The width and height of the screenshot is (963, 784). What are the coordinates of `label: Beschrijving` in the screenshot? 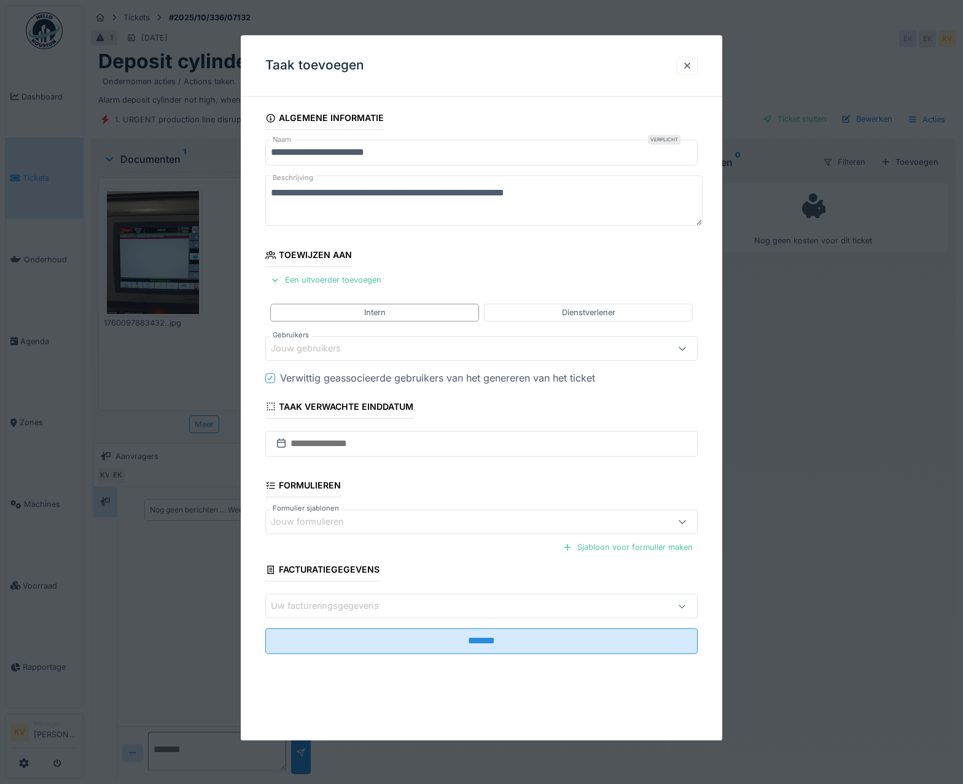 It's located at (293, 178).